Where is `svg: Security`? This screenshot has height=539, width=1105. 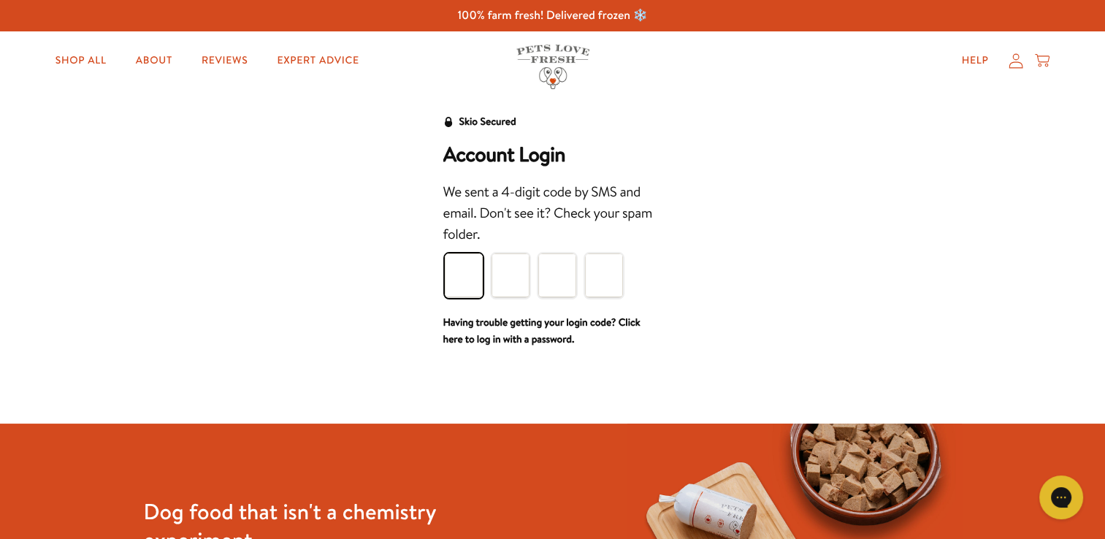 svg: Security is located at coordinates (449, 122).